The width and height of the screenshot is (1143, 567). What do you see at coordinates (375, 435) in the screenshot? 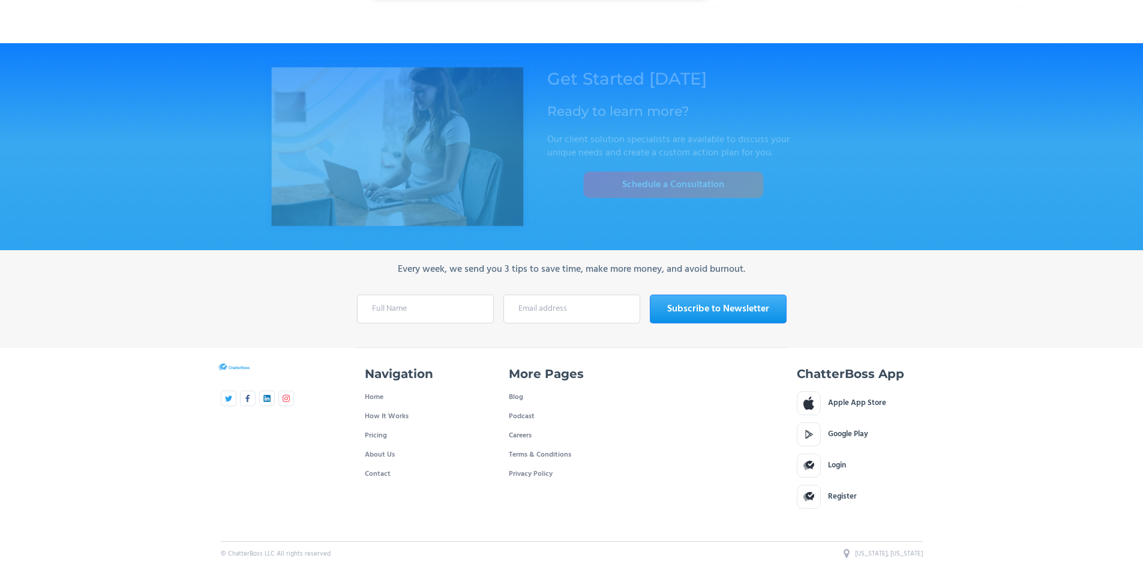
I see `a: Pricing` at bounding box center [375, 435].